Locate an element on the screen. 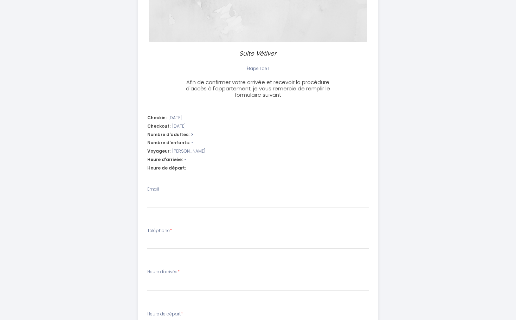 This screenshot has width=516, height=320. span: Voyageur: is located at coordinates (159, 151).